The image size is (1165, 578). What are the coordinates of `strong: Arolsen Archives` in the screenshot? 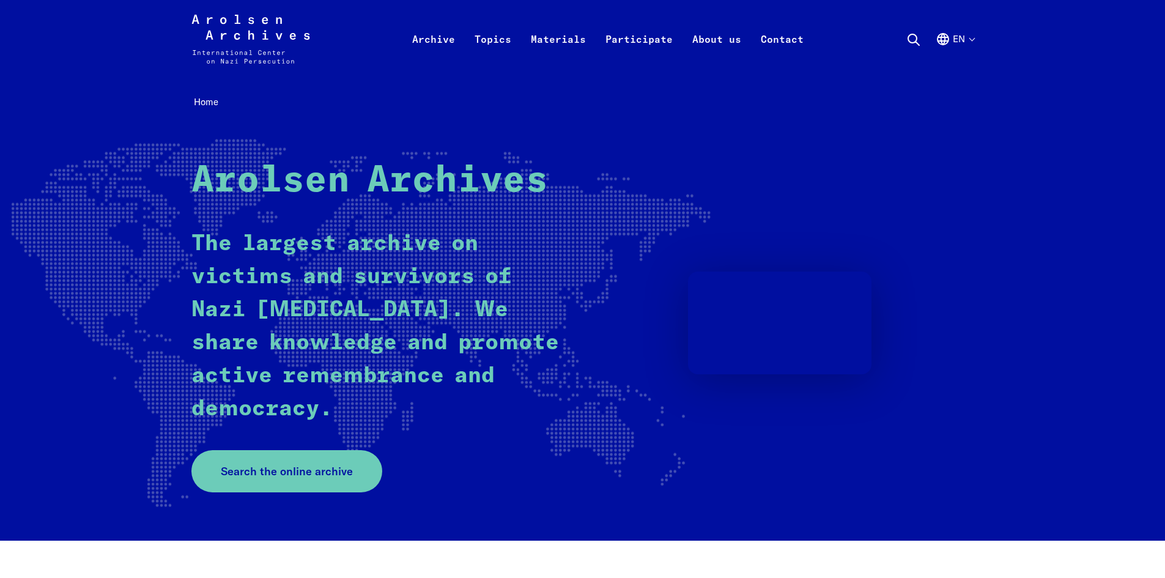 It's located at (369, 181).